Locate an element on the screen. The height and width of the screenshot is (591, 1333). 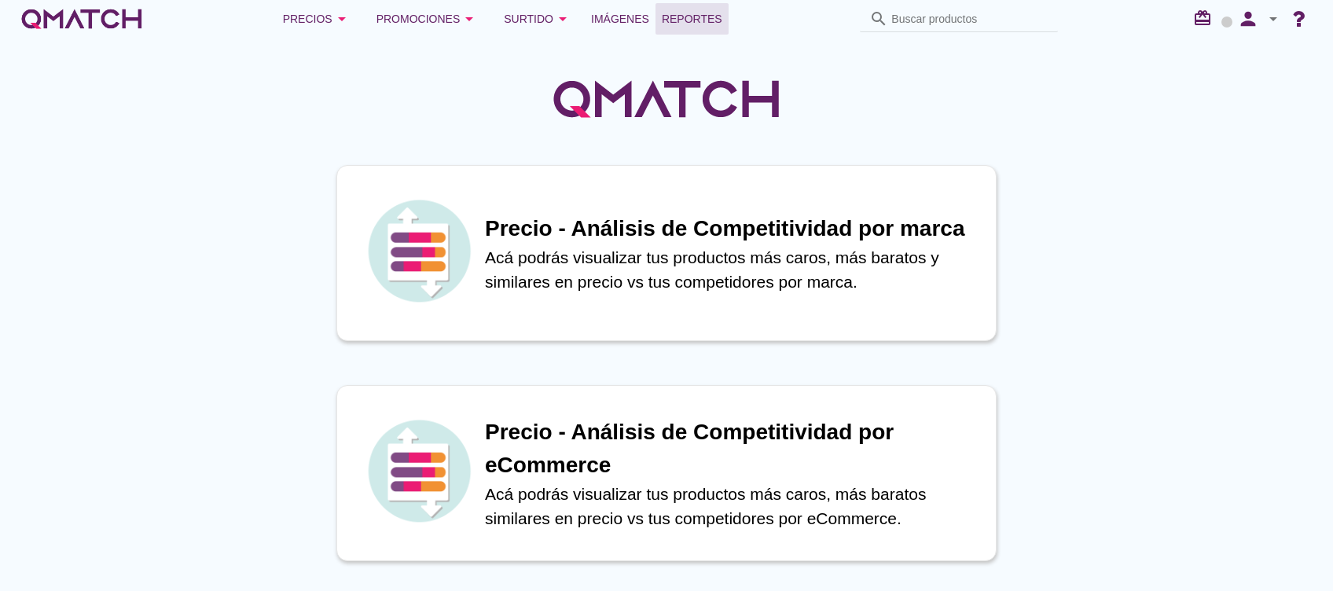
h1: Precio - Análisis de Competitividad por marca is located at coordinates (732, 229).